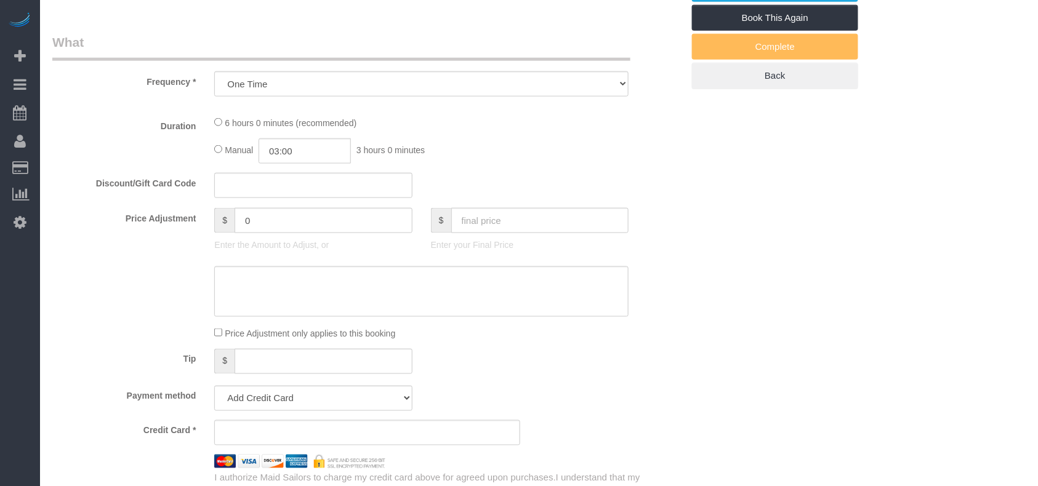 The image size is (1038, 486). Describe the element at coordinates (124, 394) in the screenshot. I see `label: Payment method` at that location.